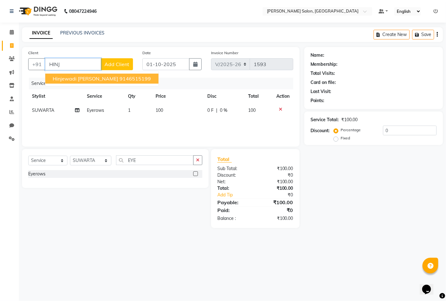 The height and width of the screenshot is (301, 446). I want to click on label: Client, so click(33, 53).